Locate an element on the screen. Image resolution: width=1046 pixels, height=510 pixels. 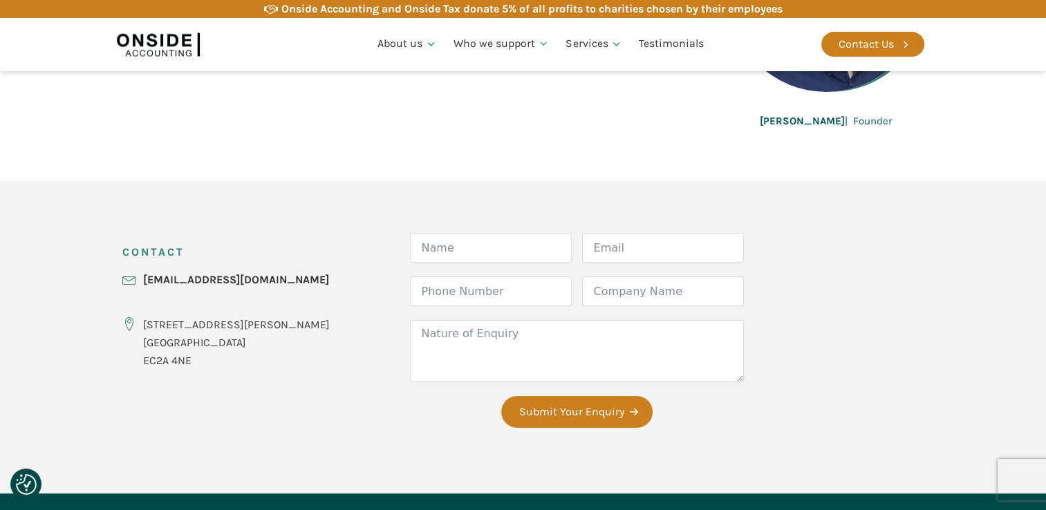
a: Testimonials is located at coordinates (671, 44).